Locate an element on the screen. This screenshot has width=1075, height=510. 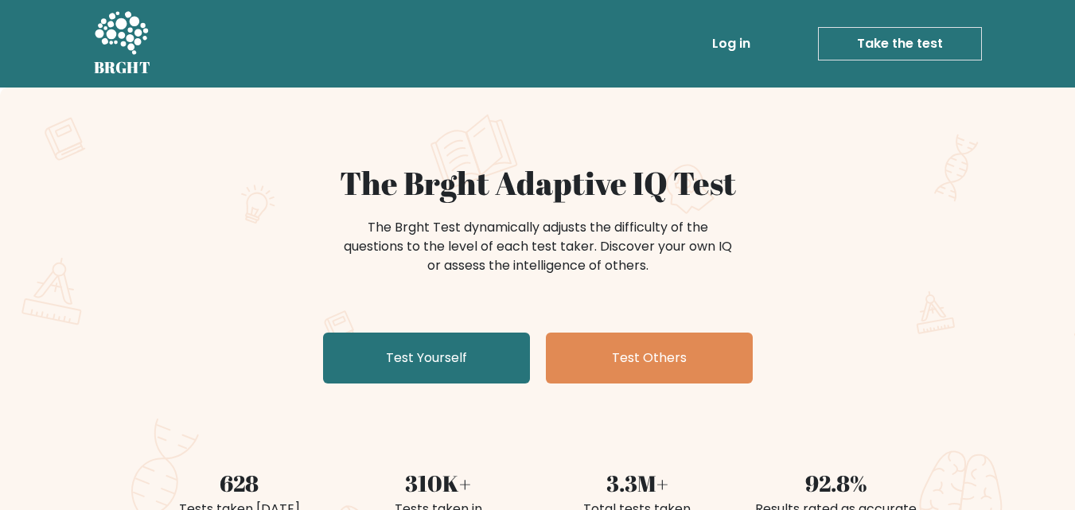
div: 3.3M+ is located at coordinates (637, 483).